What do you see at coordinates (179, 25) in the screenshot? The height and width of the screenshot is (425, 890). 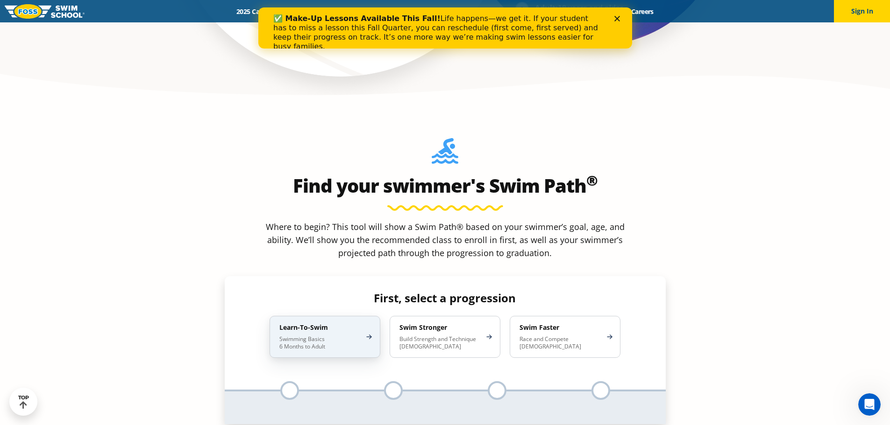 I see `div: Life happens—we get it. If your student has to miss a lesson this Fall Quarter, you can reschedul...` at bounding box center [179, 25].